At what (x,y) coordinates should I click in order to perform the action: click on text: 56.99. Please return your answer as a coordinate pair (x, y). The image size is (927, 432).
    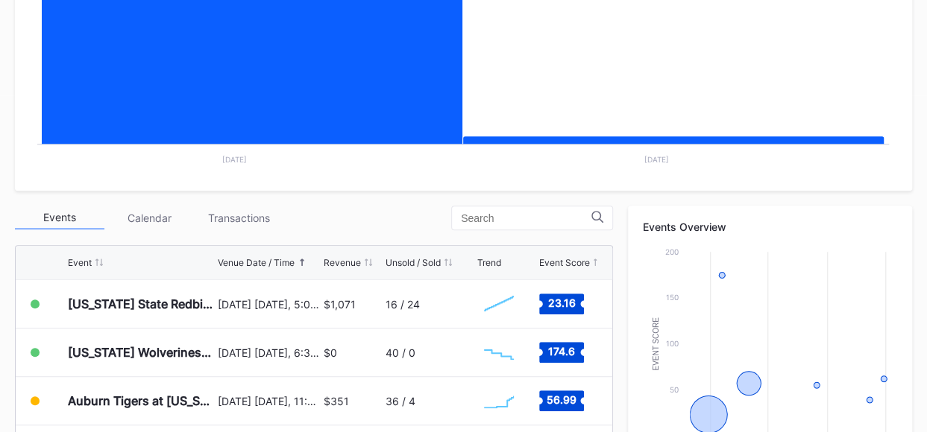
    Looking at the image, I should click on (561, 400).